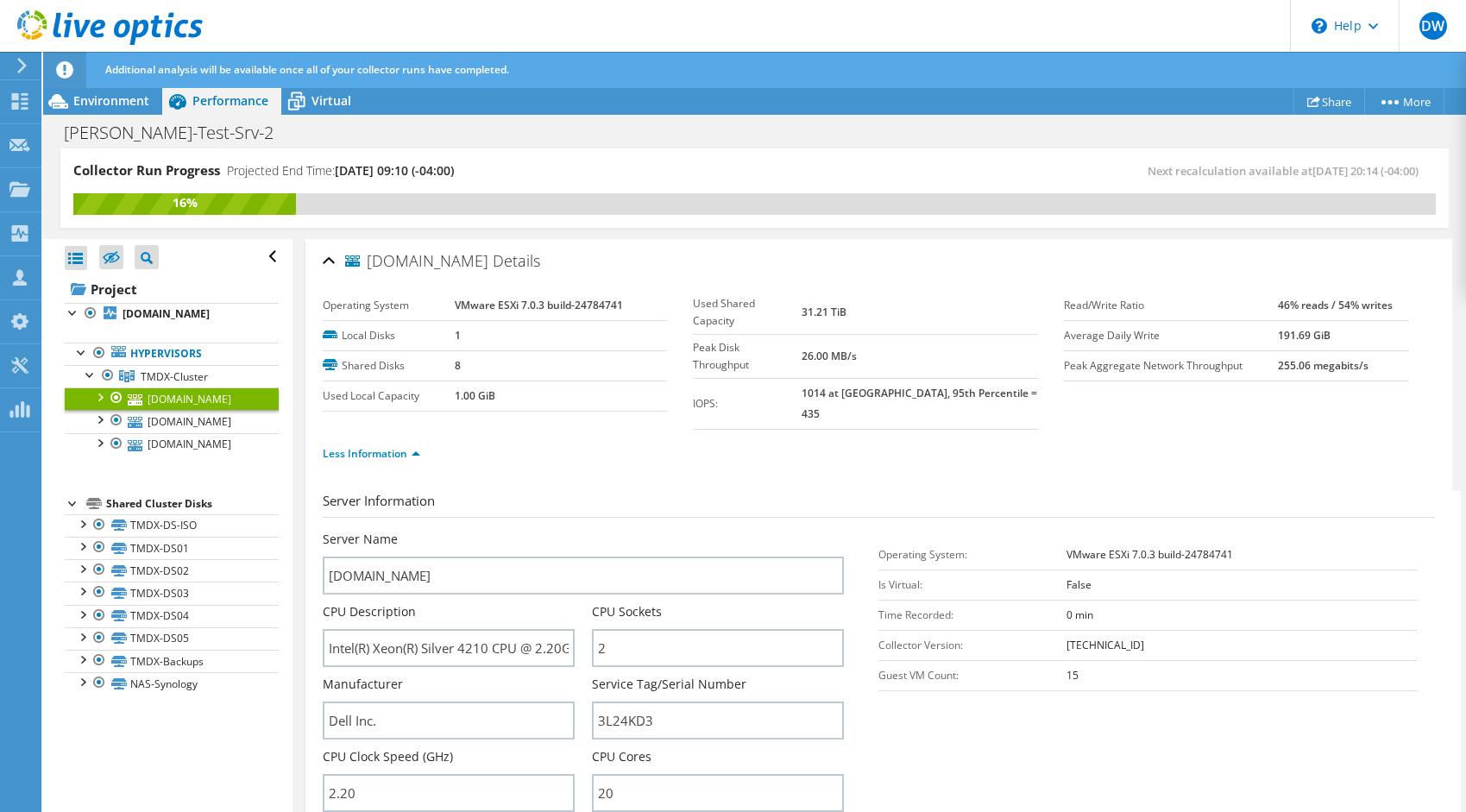  What do you see at coordinates (332, 100) in the screenshot?
I see `span: Virtual` at bounding box center [332, 100].